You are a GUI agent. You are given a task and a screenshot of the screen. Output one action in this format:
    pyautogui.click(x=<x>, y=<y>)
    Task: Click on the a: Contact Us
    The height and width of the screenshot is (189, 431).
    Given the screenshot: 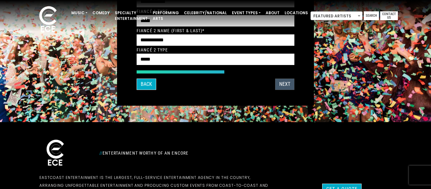 What is the action you would take?
    pyautogui.click(x=389, y=16)
    